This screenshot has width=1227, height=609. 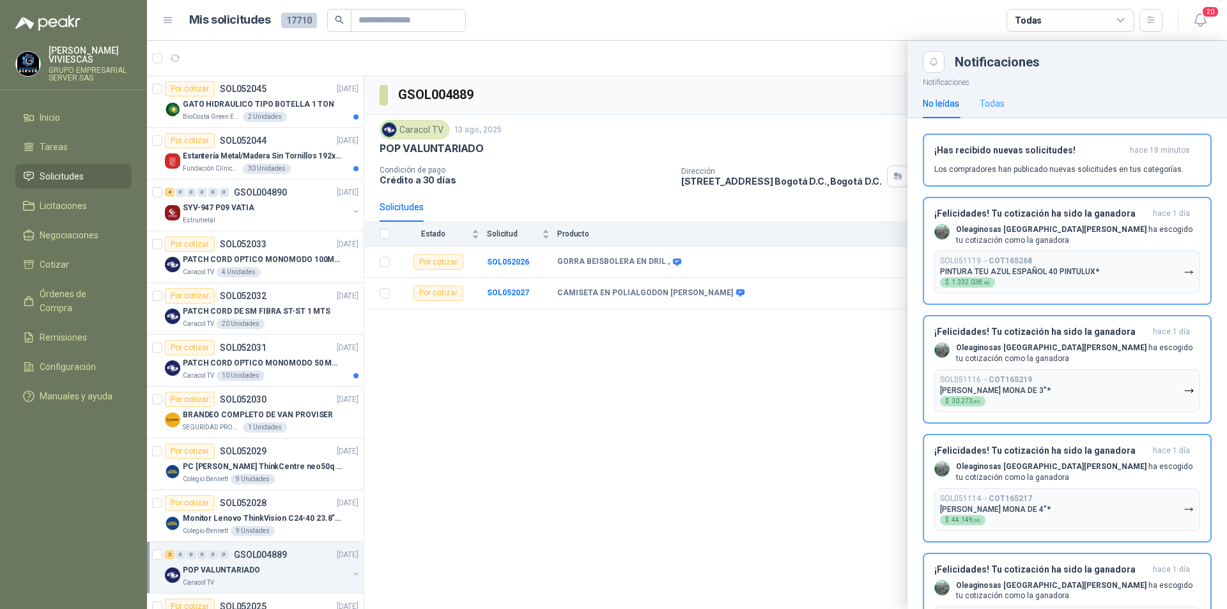 I want to click on span: 44.149, so click(x=966, y=520).